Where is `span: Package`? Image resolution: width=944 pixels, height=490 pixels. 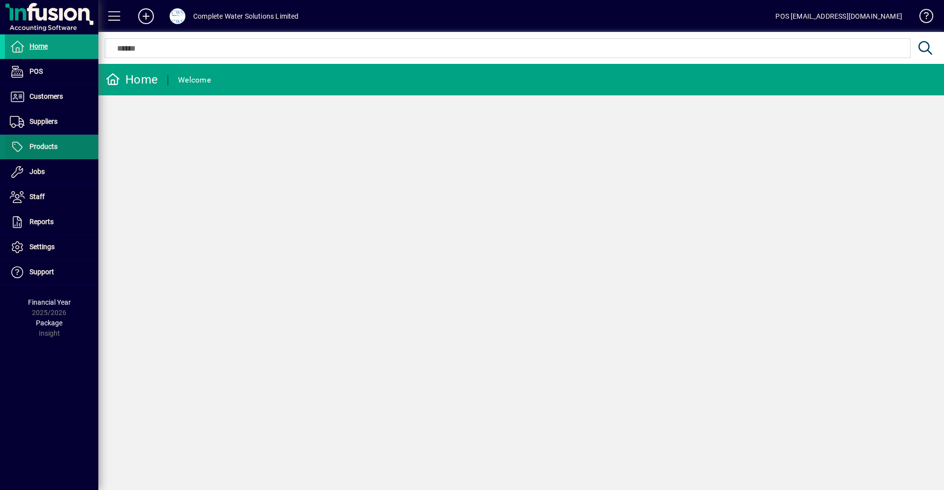
span: Package is located at coordinates (49, 323).